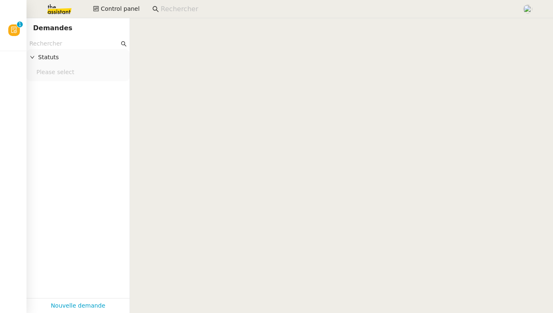  Describe the element at coordinates (116, 9) in the screenshot. I see `button: Control panel` at that location.